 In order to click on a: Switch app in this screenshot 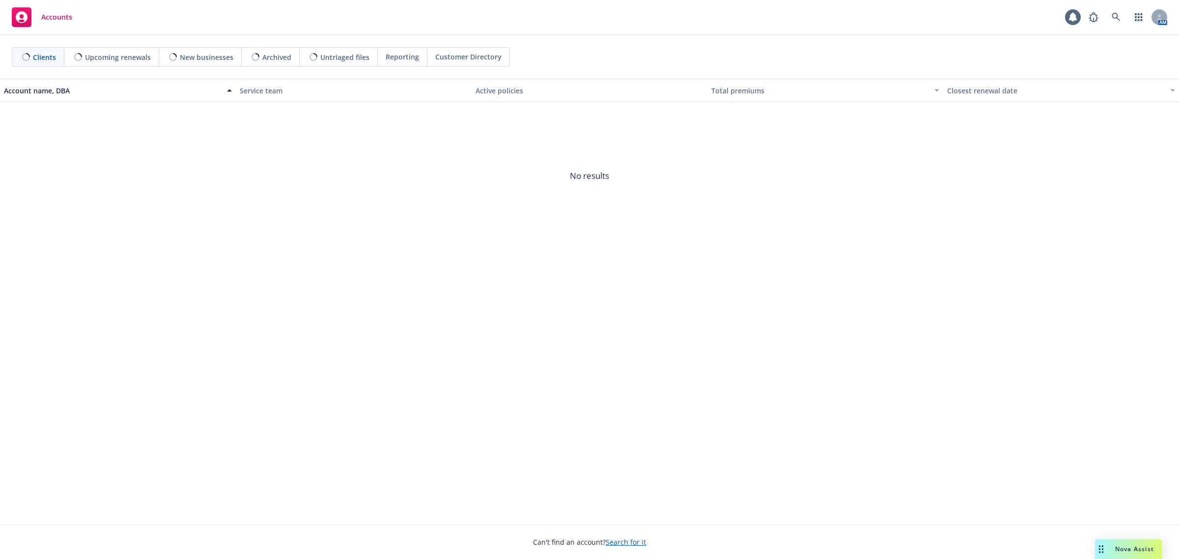, I will do `click(1139, 17)`.